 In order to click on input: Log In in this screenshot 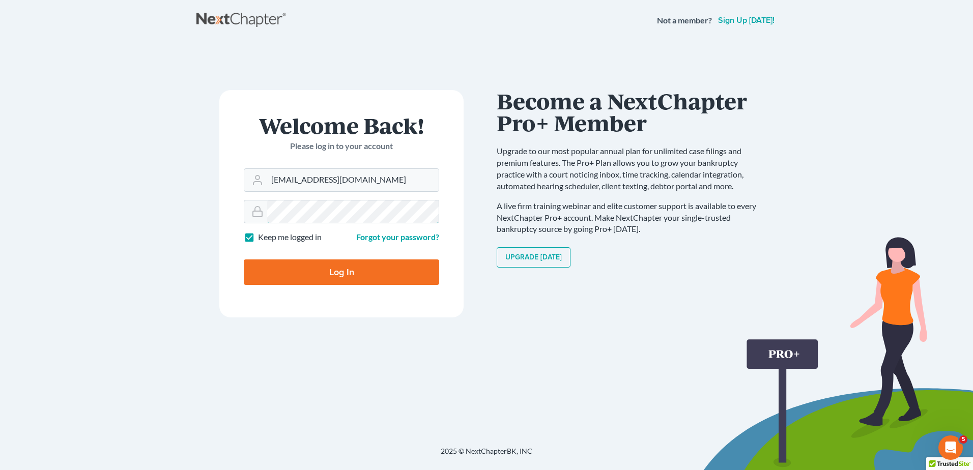, I will do `click(341, 272)`.